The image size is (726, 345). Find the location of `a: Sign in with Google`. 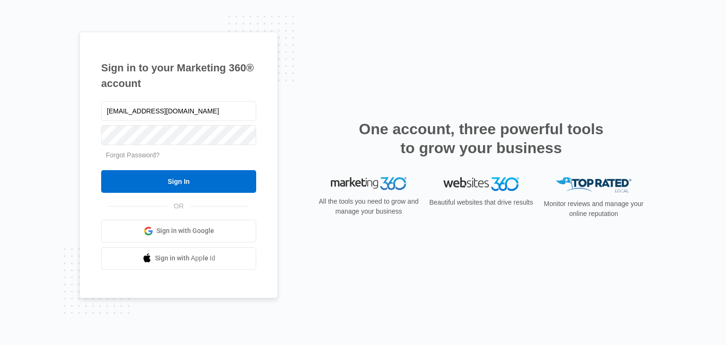

a: Sign in with Google is located at coordinates (179, 231).